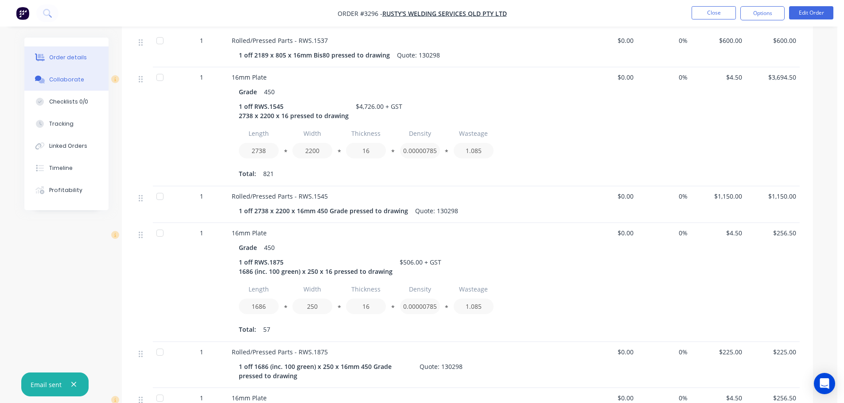 The image size is (844, 403). Describe the element at coordinates (444, 13) in the screenshot. I see `a: Rusty's Welding Services QLD Pty Ltd` at that location.